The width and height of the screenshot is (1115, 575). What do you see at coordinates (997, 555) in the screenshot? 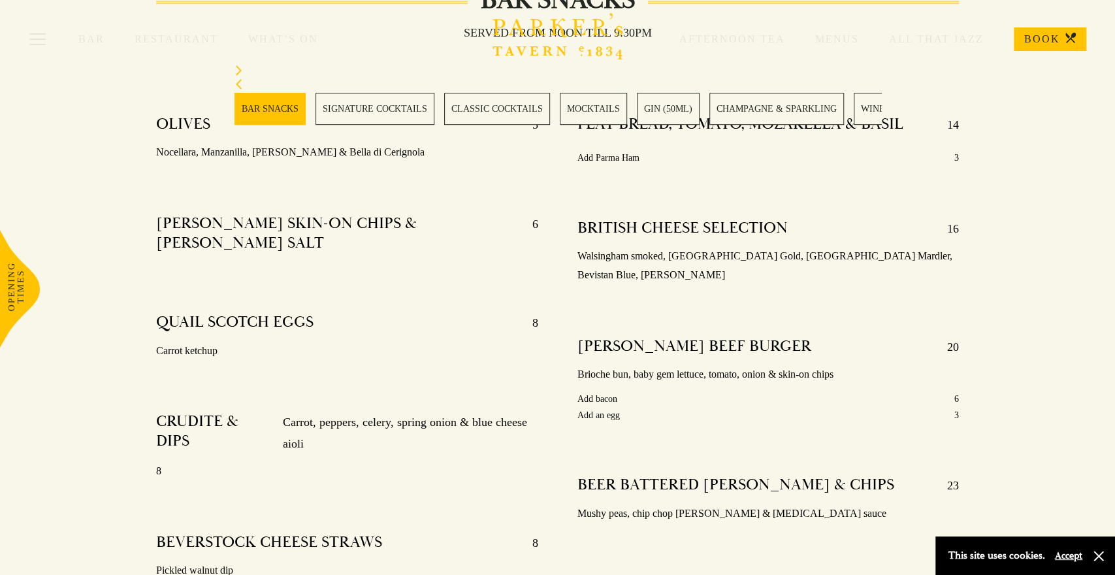
I see `p: This site uses cookies.` at bounding box center [997, 555].